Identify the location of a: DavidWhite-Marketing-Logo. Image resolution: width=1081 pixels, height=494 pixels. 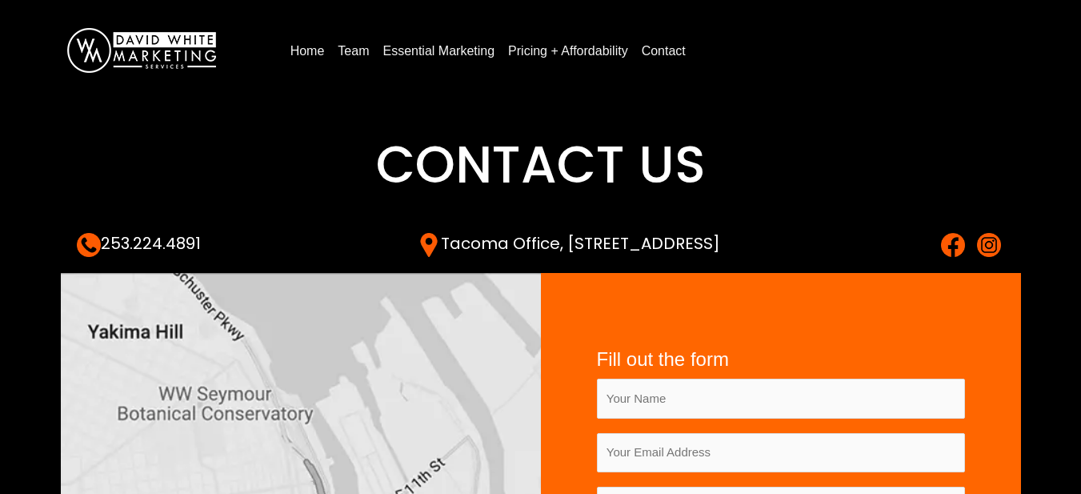
(142, 49).